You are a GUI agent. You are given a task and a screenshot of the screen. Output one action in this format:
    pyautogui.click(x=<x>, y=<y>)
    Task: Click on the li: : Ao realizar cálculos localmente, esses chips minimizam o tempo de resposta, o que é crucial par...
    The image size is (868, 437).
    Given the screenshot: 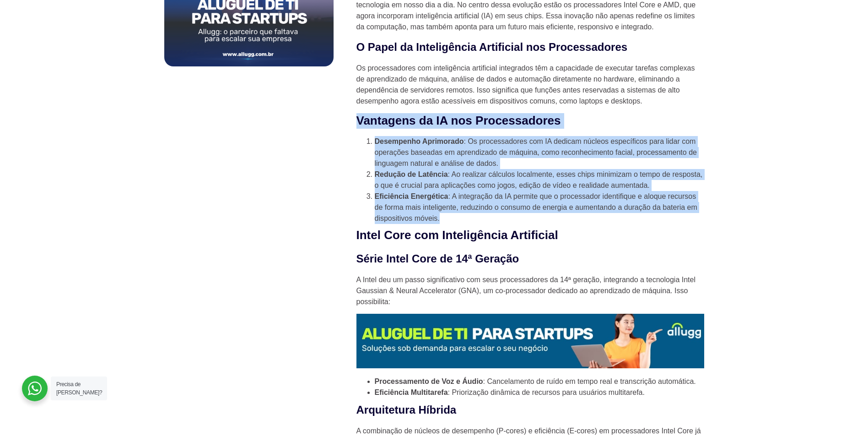 What is the action you would take?
    pyautogui.click(x=539, y=180)
    